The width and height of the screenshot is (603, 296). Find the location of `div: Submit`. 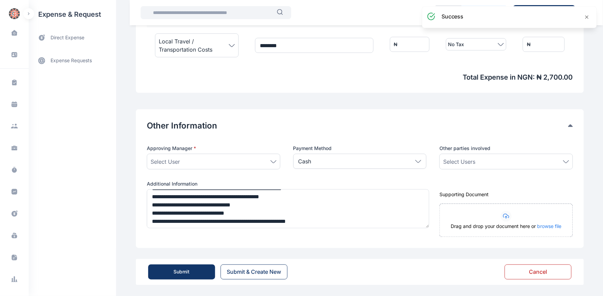

div: Submit is located at coordinates (182, 272).